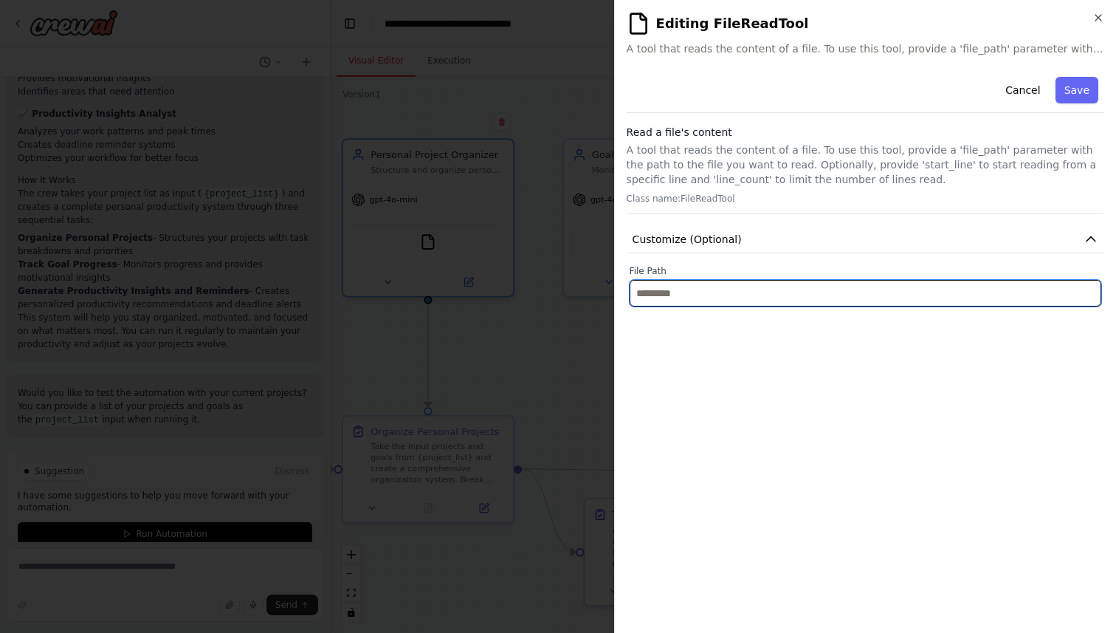 This screenshot has height=633, width=1116. What do you see at coordinates (865, 49) in the screenshot?
I see `span: A tool that reads the content of a file. To use this tool, provide a 'file_path' parameter with t...` at bounding box center [865, 49].